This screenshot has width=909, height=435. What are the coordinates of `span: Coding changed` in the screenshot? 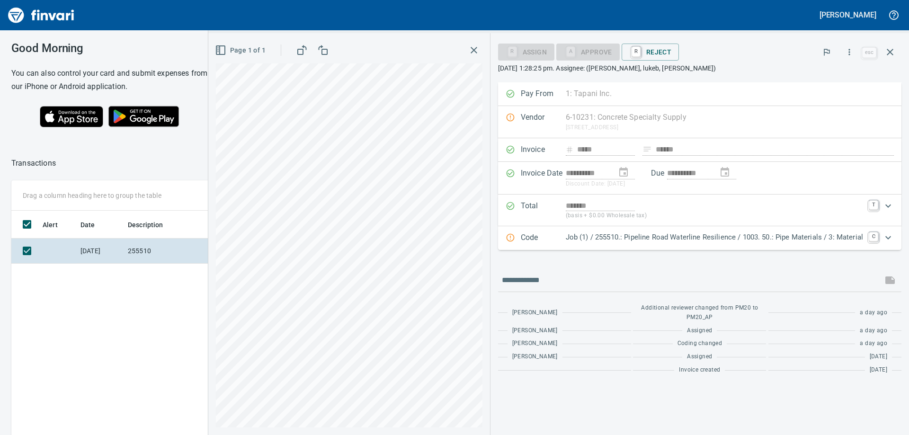 It's located at (699, 344).